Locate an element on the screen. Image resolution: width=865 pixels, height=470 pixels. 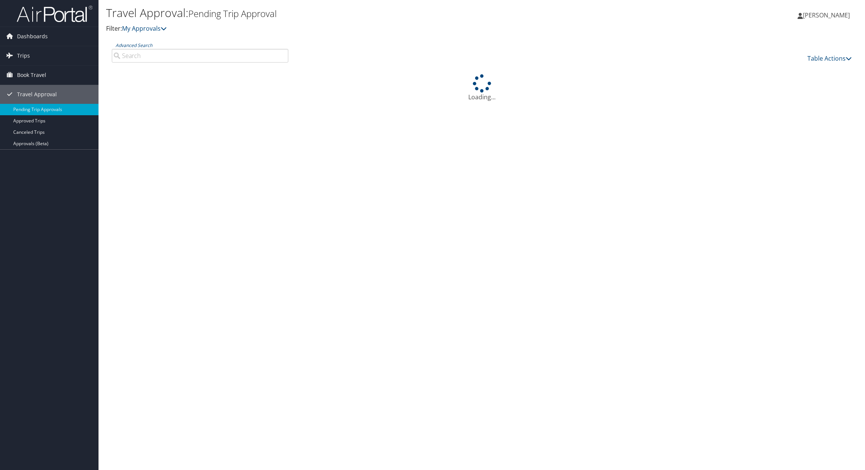
a: My Approvals is located at coordinates (144, 28).